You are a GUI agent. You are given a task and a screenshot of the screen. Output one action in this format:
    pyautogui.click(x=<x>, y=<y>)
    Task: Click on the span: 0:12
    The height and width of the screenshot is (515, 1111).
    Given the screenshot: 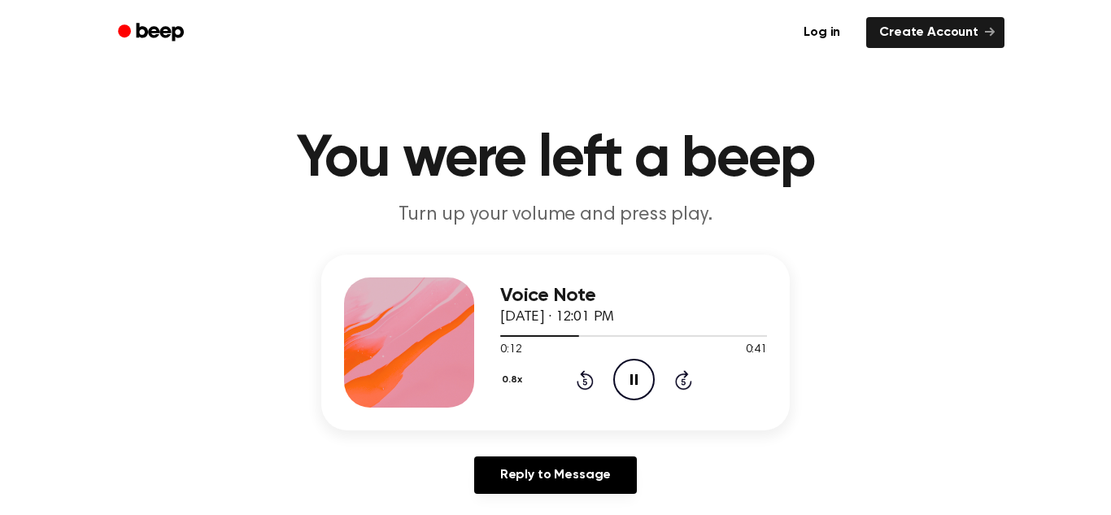 What is the action you would take?
    pyautogui.click(x=511, y=350)
    